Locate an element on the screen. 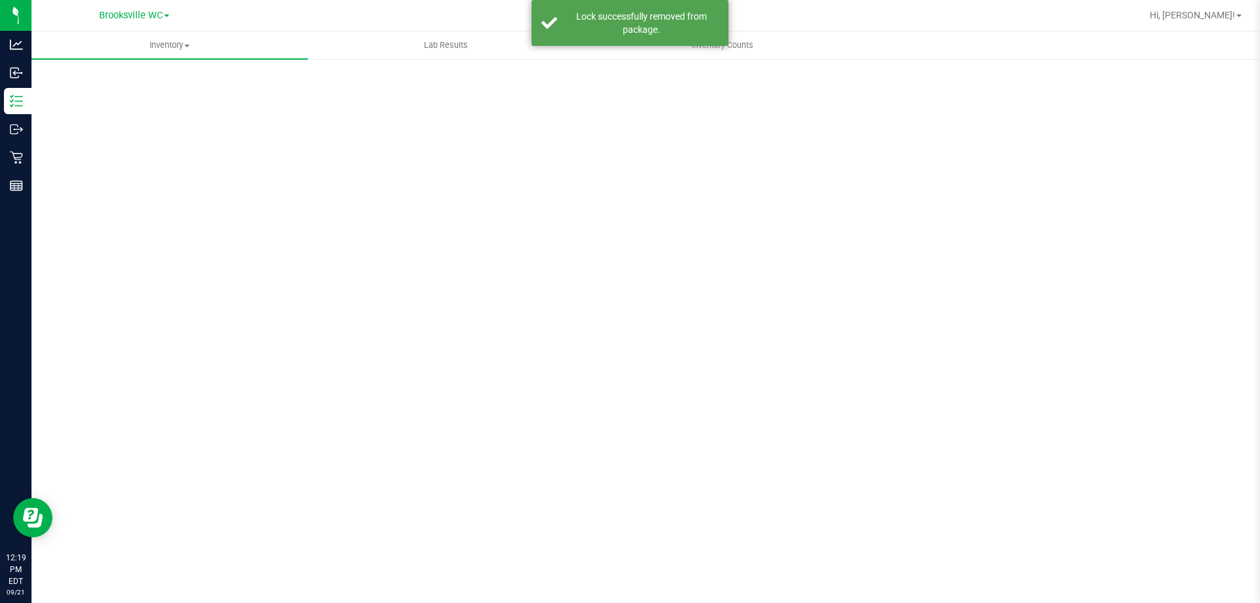  span: Lab Results is located at coordinates (446, 45).